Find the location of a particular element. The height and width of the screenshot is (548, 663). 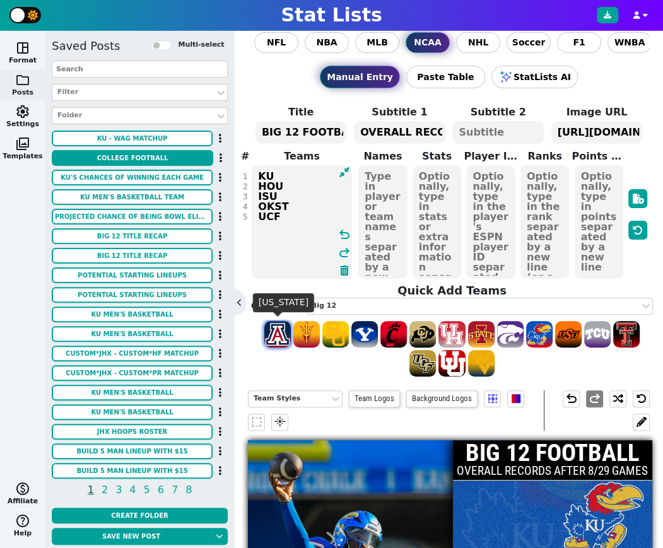

span: 8 is located at coordinates (189, 489).